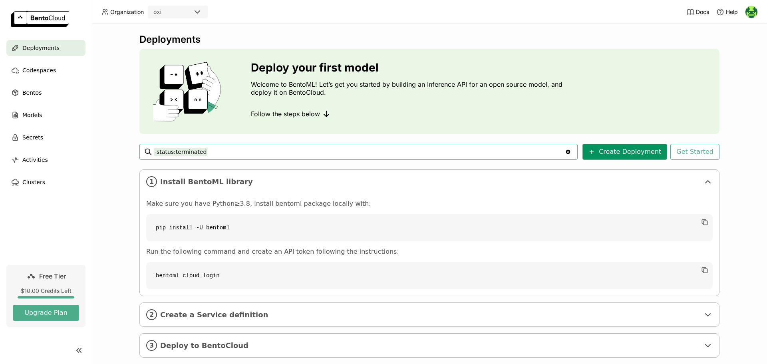 The width and height of the screenshot is (767, 364). I want to click on a: Secrets, so click(46, 137).